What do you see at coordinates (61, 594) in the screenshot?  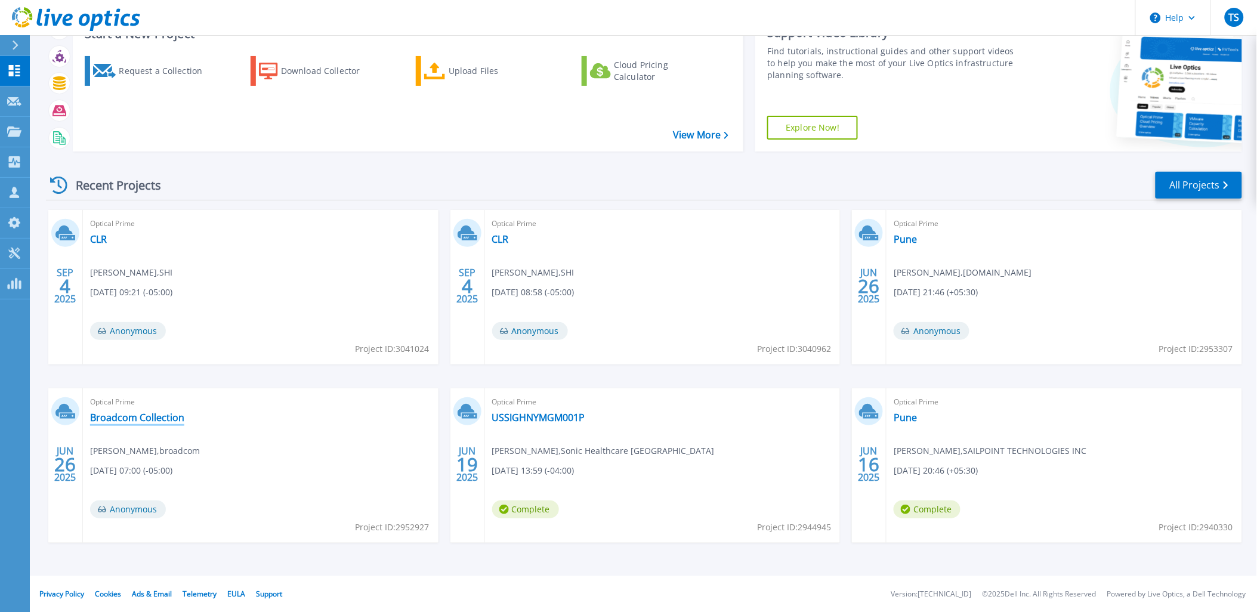 I see `a: Privacy Policy` at bounding box center [61, 594].